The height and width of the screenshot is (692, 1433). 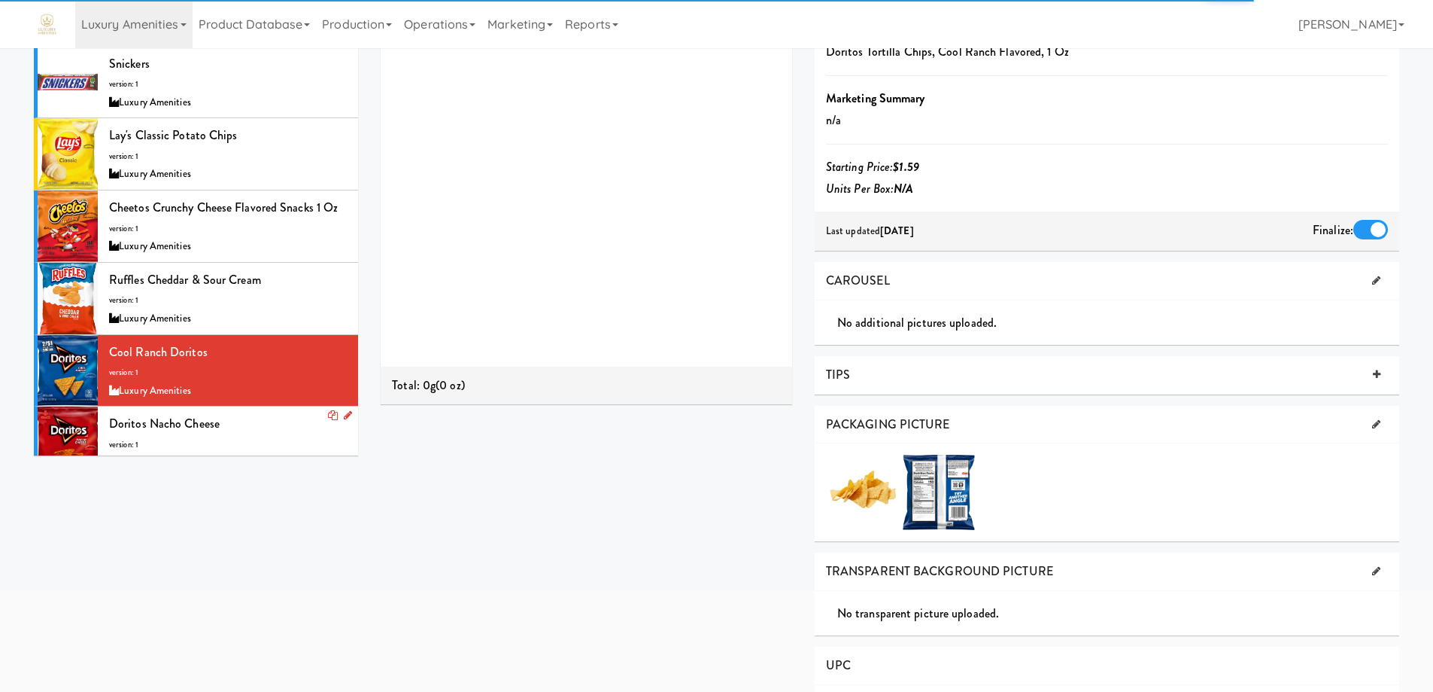 I want to click on span: TRANSPARENT BACKGROUND PICTURE, so click(x=940, y=570).